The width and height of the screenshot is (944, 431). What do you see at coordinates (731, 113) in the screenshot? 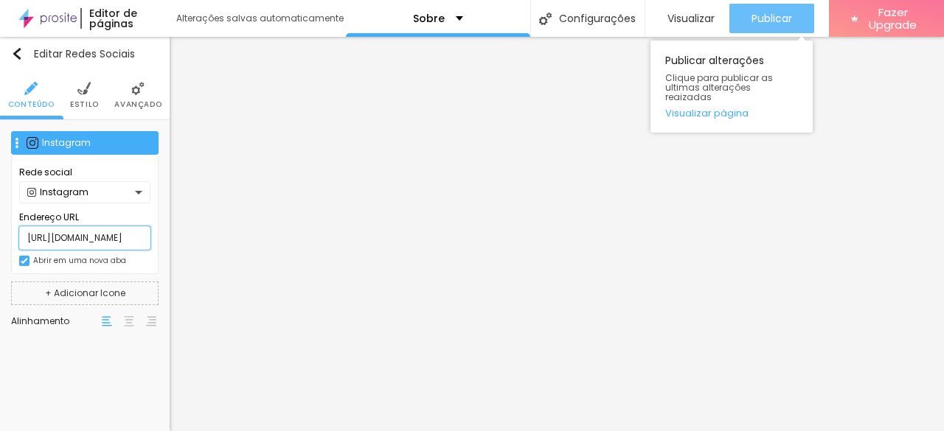
I see `a: Visualizar página` at bounding box center [731, 113].